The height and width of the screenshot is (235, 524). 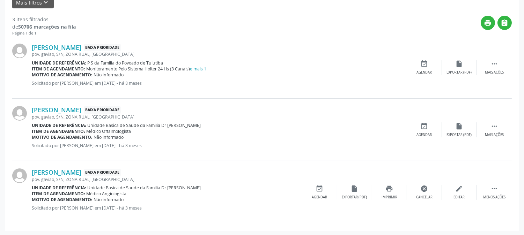 I want to click on span: Monitoramento Pelo Sistema Holter 24 Hs (3 Canais), so click(x=147, y=69).